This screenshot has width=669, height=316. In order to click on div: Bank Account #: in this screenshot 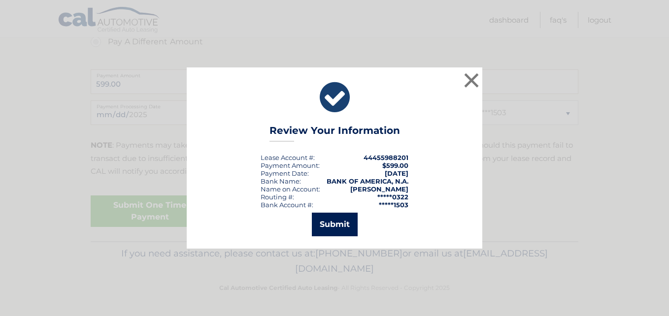, I will do `click(287, 205)`.